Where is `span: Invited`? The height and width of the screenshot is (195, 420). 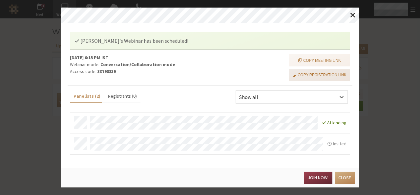 span: Invited is located at coordinates (340, 143).